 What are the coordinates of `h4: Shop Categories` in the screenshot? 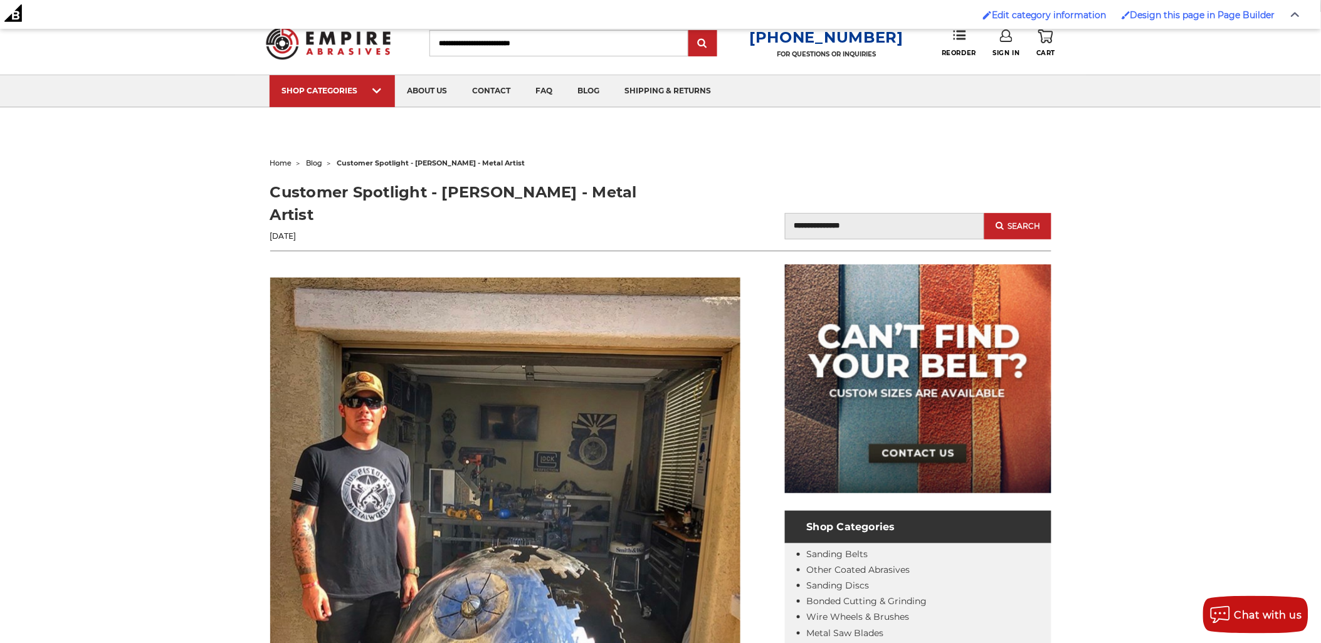 It's located at (918, 527).